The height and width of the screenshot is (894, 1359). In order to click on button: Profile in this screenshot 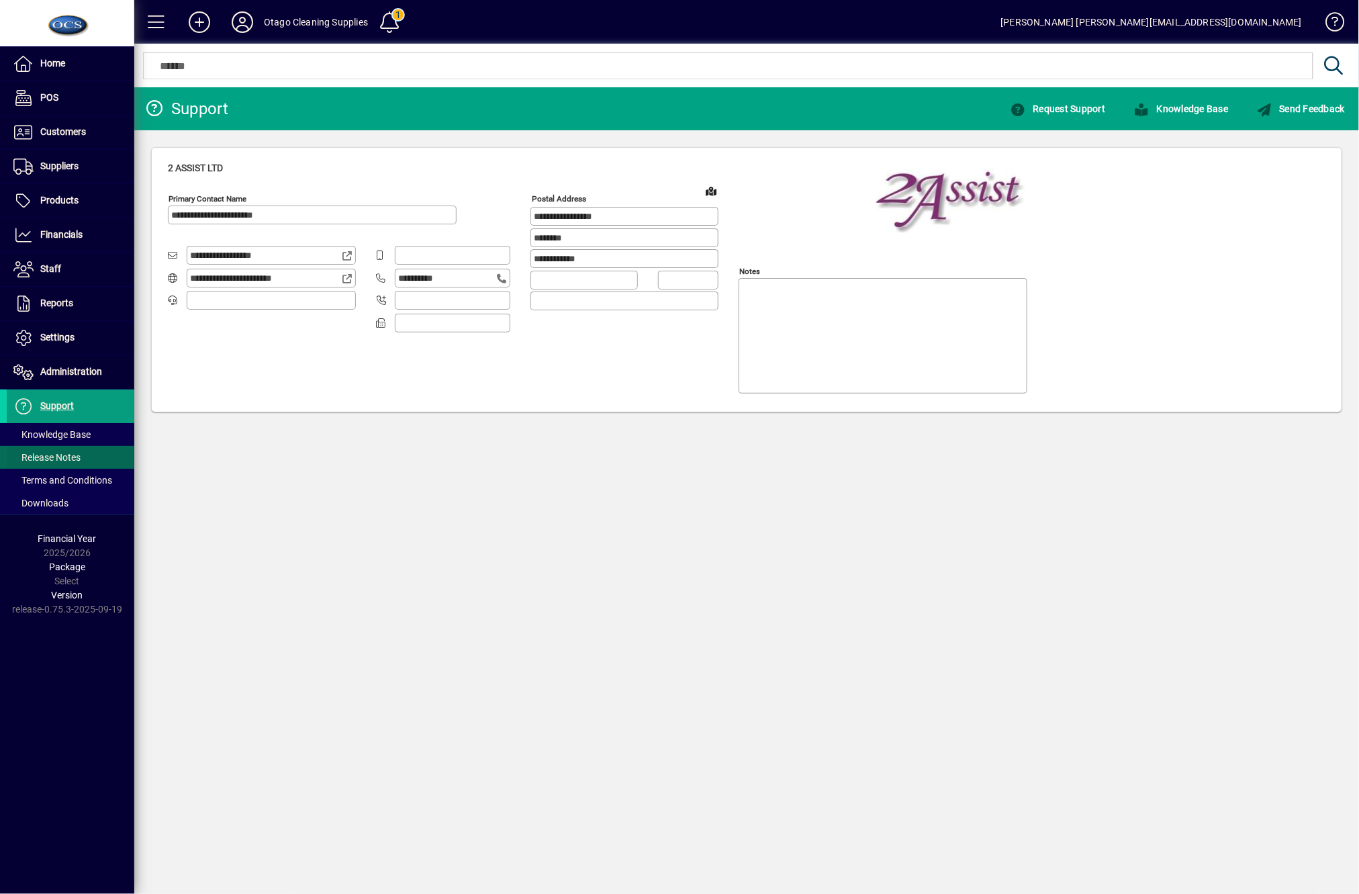, I will do `click(242, 22)`.